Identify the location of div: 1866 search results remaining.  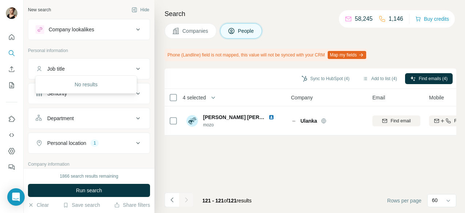
(89, 176).